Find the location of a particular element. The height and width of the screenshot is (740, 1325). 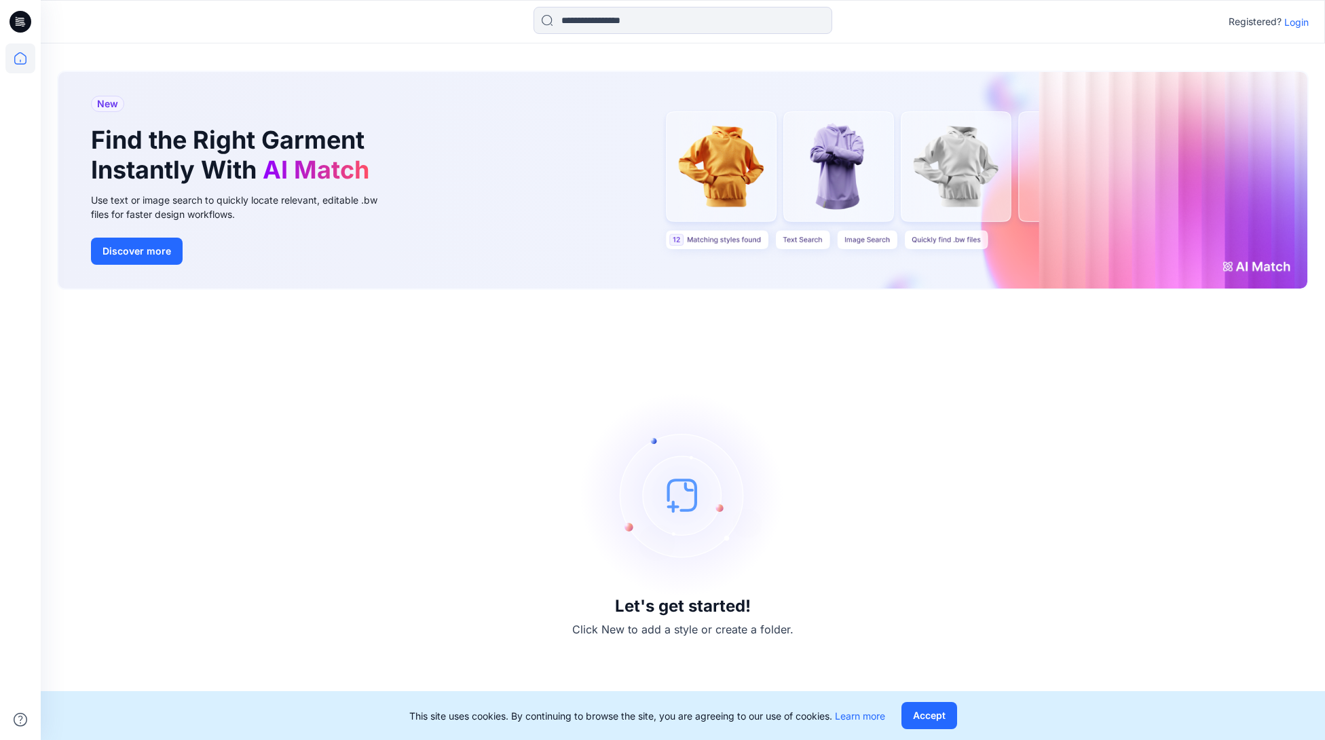

div: Use text or image search to quickly locate relevant, editable .bw files for faster design workflows. is located at coordinates (244, 207).